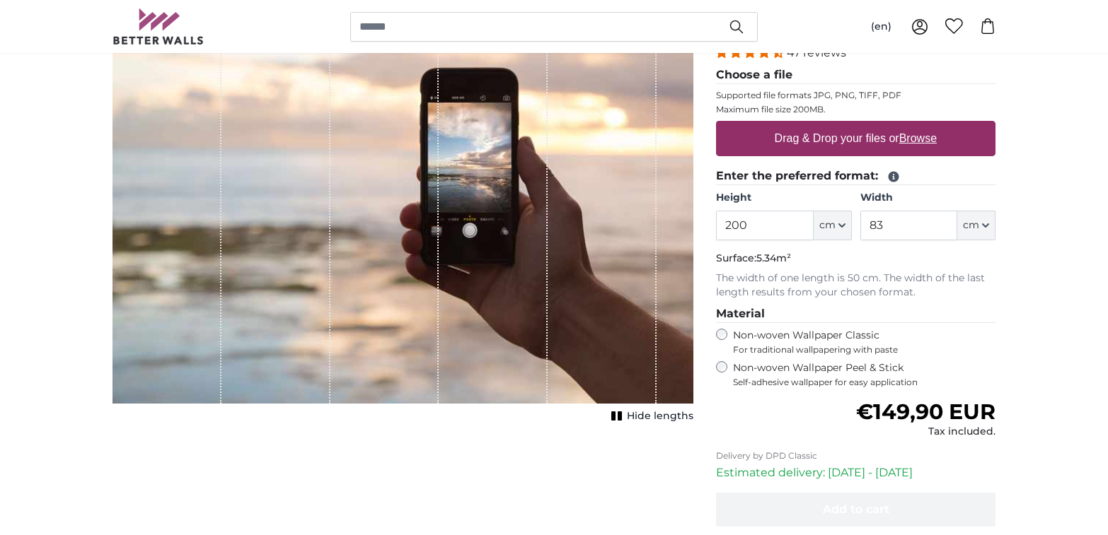 The height and width of the screenshot is (535, 1108). Describe the element at coordinates (925, 432) in the screenshot. I see `div: Tax included.` at that location.